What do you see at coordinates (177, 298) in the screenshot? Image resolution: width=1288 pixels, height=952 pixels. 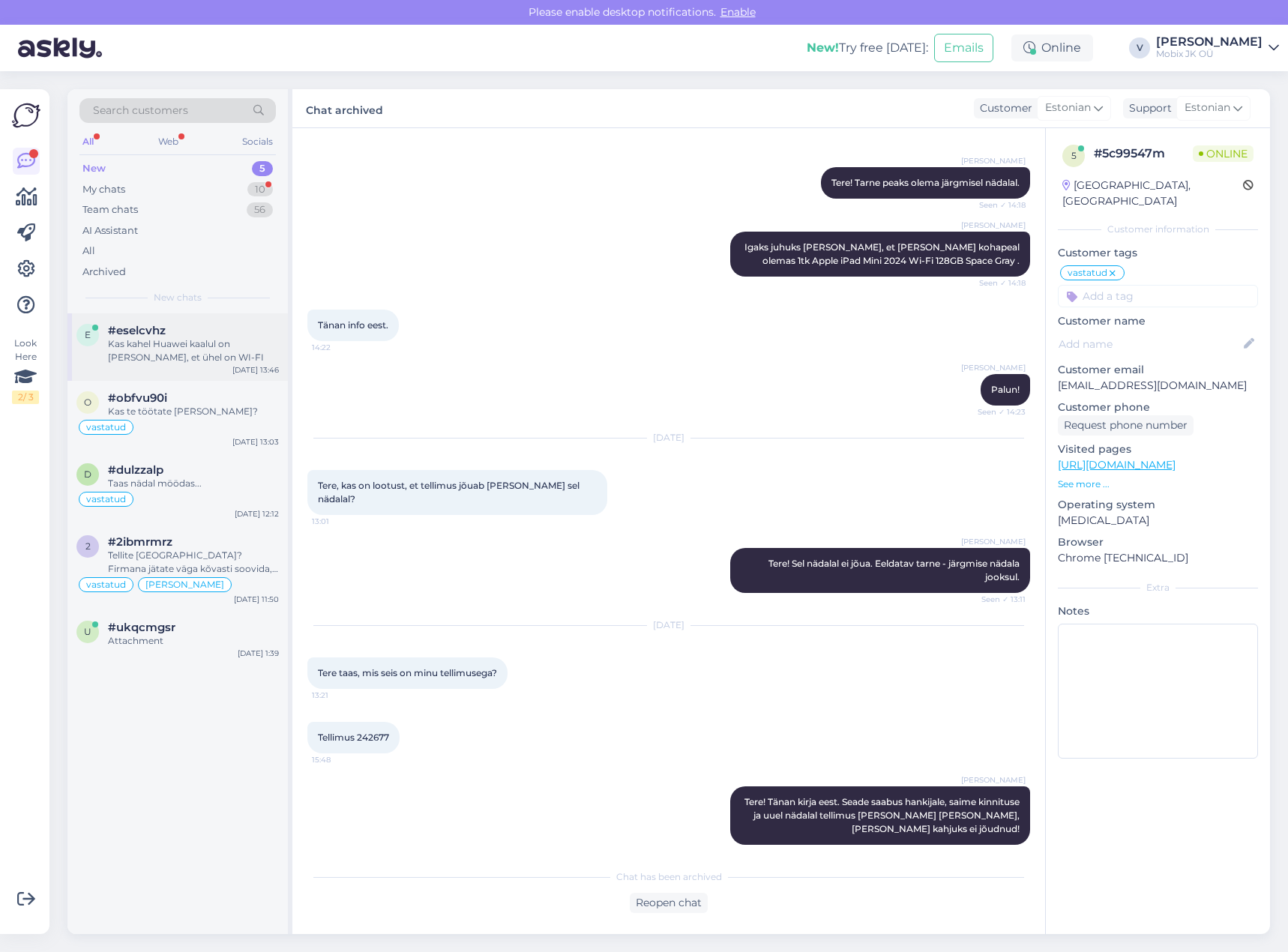 I see `span: New chats` at bounding box center [177, 298].